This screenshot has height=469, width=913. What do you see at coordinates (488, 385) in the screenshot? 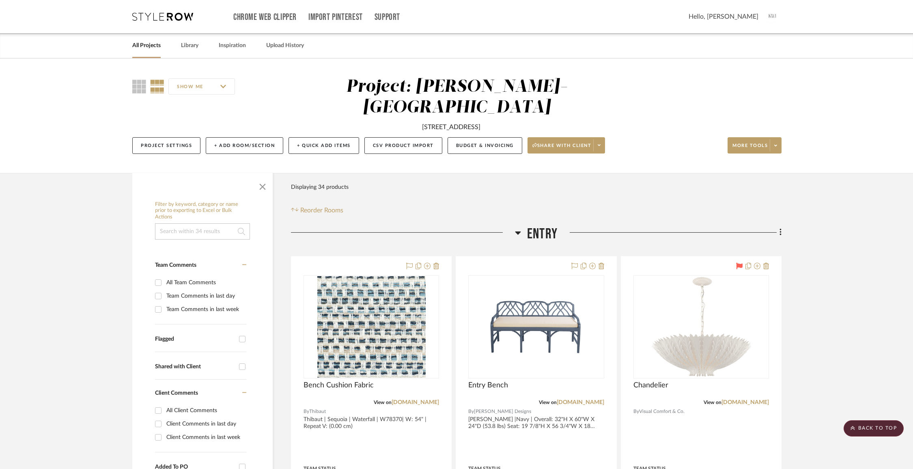
I see `span: Entry Bench` at bounding box center [488, 385].